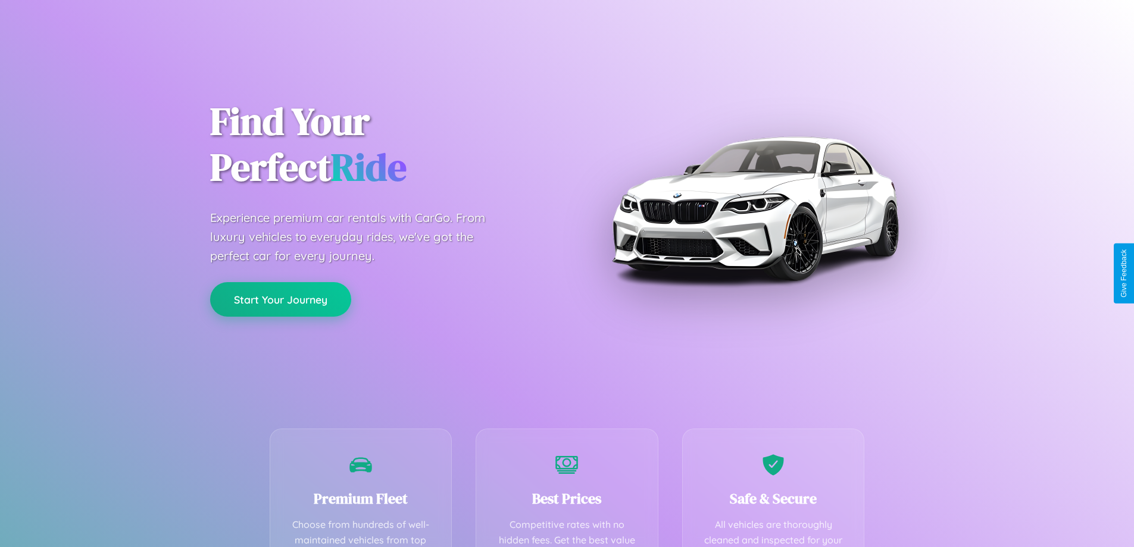 The width and height of the screenshot is (1134, 547). What do you see at coordinates (773, 498) in the screenshot?
I see `h3: Safe & Secure` at bounding box center [773, 498].